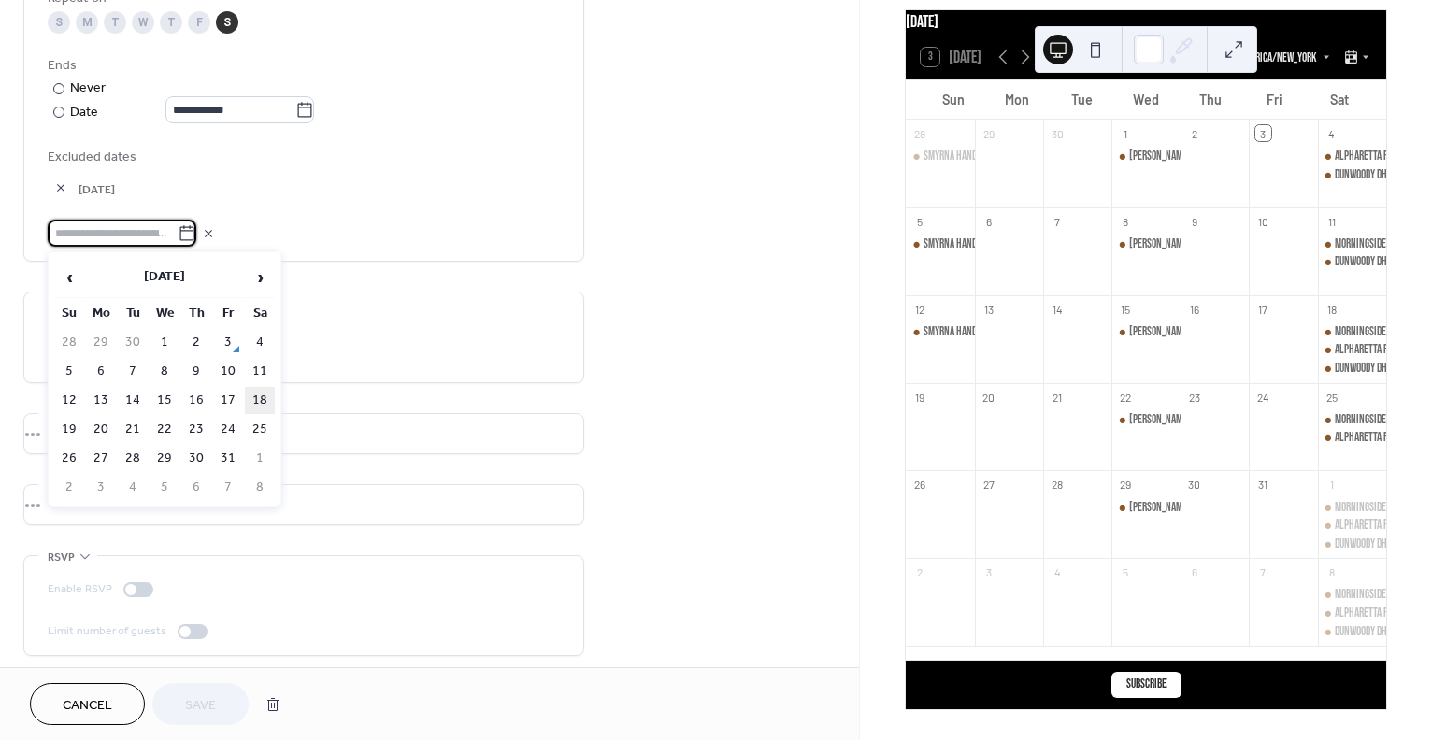  I want to click on th: Mo, so click(101, 313).